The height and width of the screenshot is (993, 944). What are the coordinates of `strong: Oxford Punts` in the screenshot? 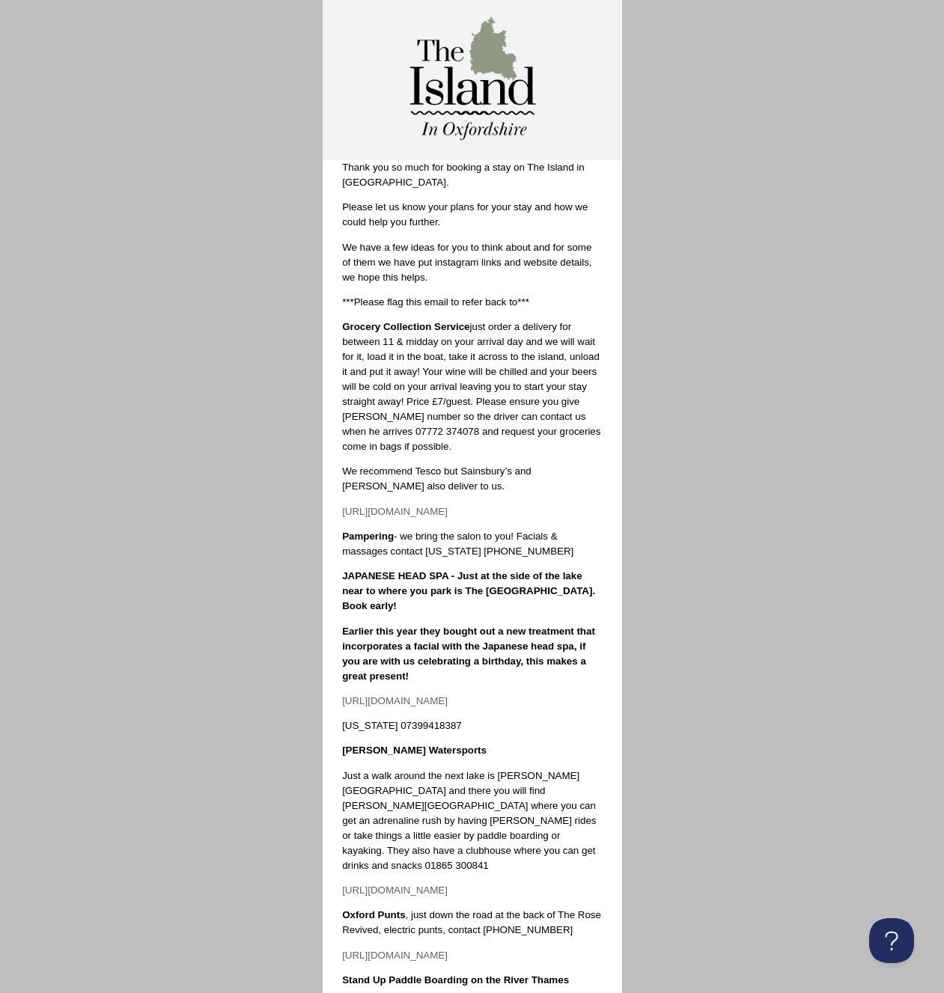 It's located at (373, 915).